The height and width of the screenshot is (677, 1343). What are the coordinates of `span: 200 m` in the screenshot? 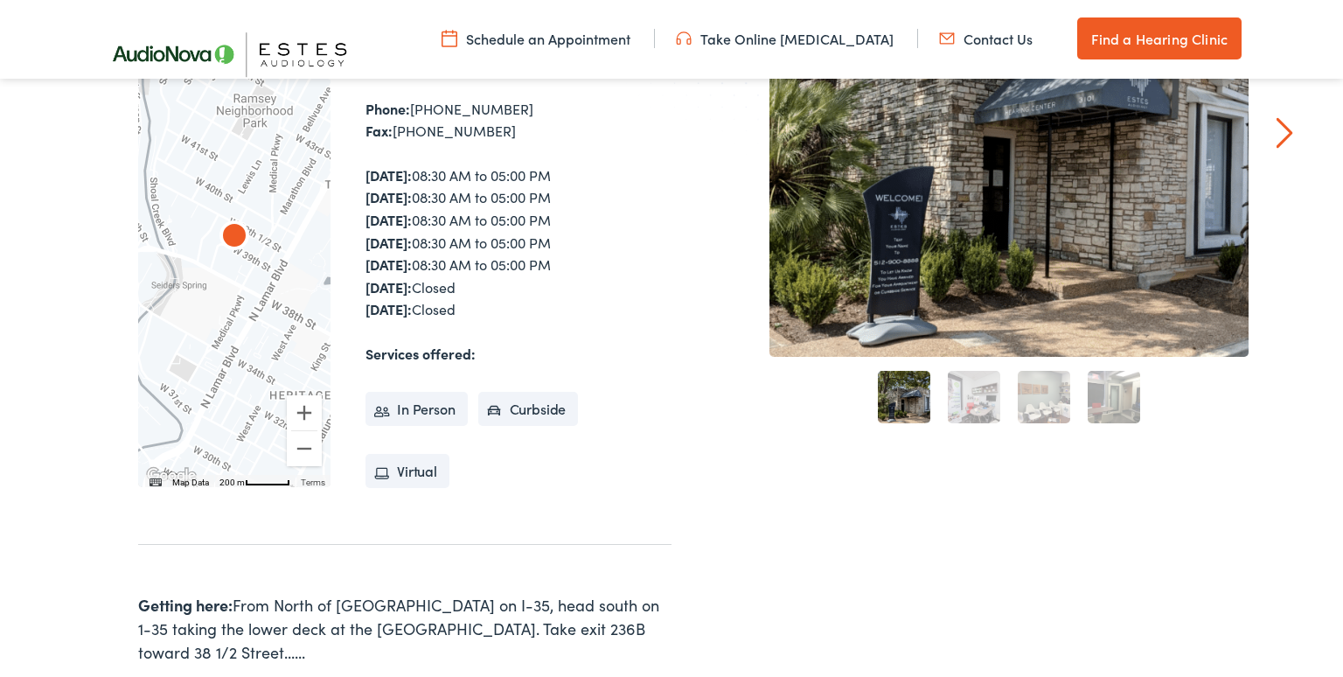 It's located at (232, 482).